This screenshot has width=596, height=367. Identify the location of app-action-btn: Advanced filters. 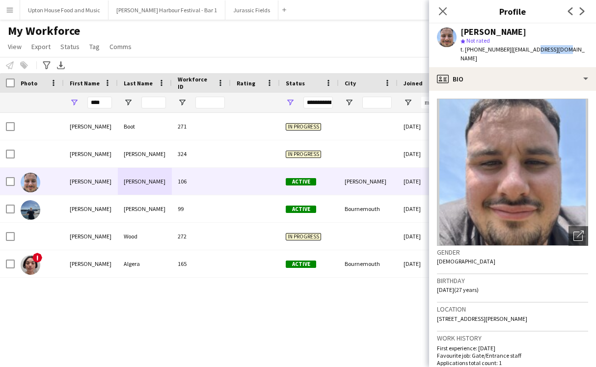
(47, 65).